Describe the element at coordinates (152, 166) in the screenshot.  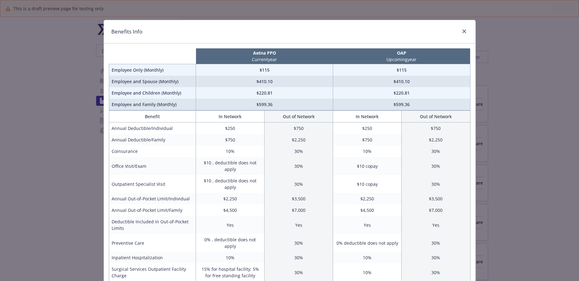
I see `td: Office Visit/Exam` at that location.